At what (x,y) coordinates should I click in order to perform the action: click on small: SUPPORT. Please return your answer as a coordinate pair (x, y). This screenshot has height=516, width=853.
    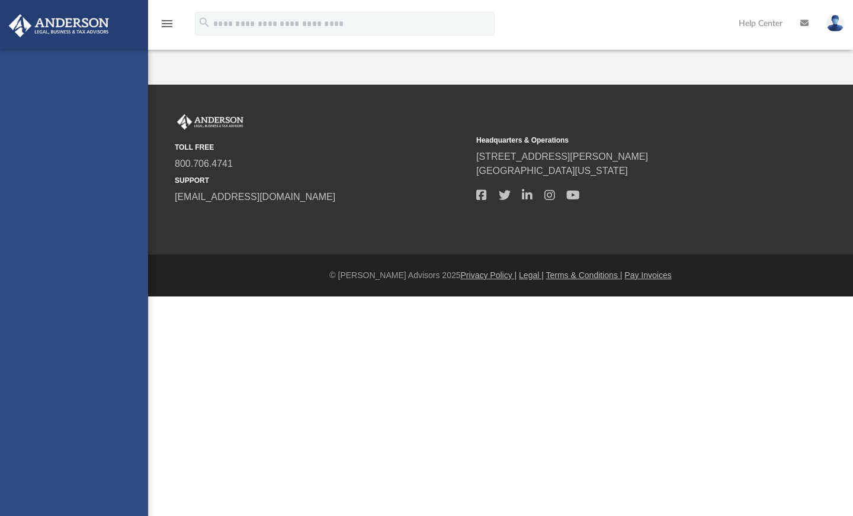
    Looking at the image, I should click on (321, 181).